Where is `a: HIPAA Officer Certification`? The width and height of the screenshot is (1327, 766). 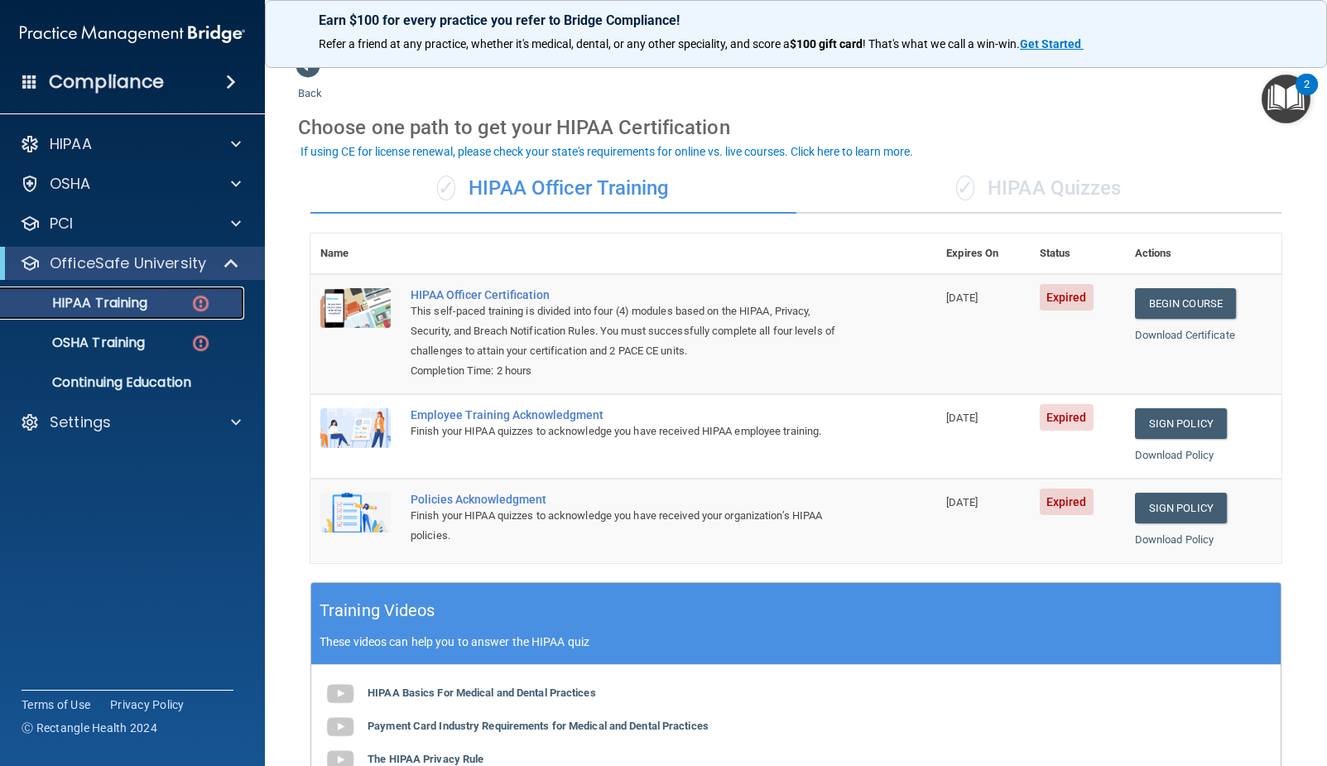 a: HIPAA Officer Certification is located at coordinates (632, 295).